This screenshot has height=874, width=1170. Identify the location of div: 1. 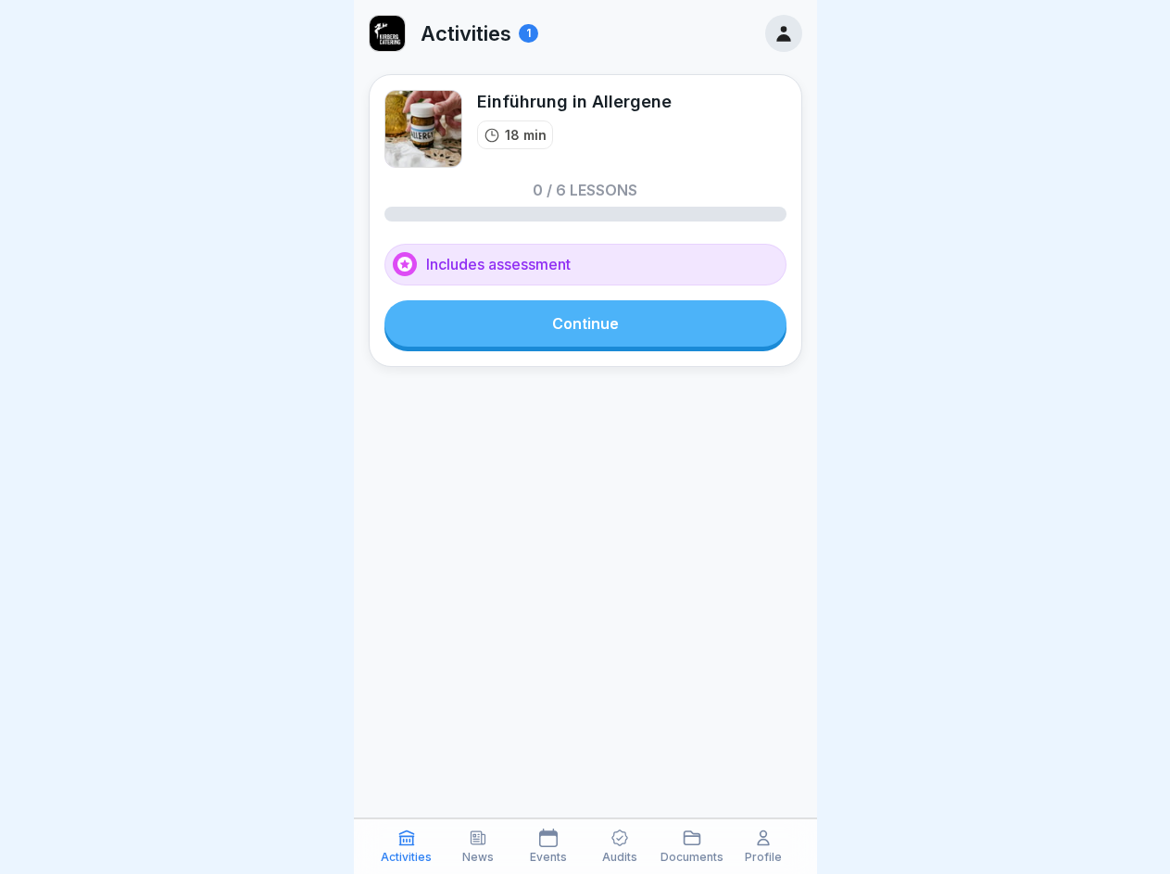
(528, 33).